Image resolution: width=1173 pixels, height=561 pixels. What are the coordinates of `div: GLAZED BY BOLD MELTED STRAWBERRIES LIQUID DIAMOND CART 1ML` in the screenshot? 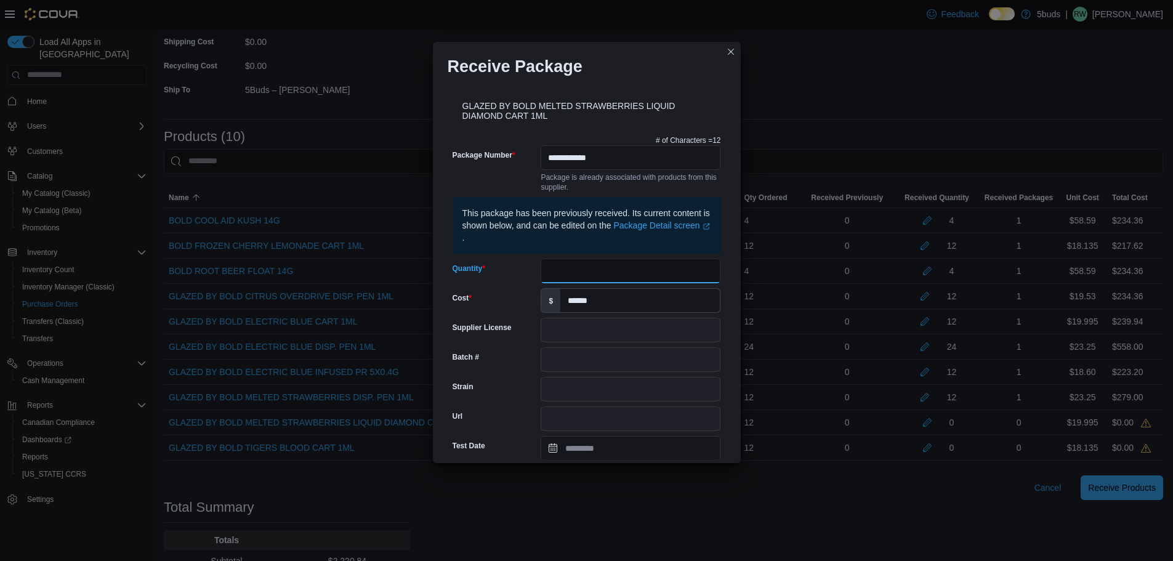 It's located at (587, 108).